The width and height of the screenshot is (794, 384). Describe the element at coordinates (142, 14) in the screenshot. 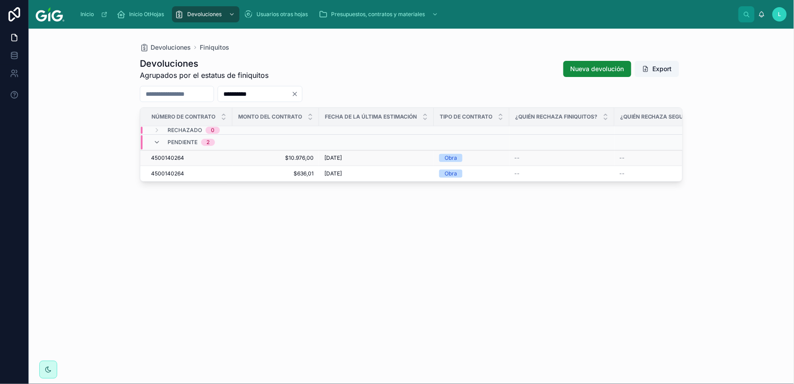

I see `a: Inicio OtHojas` at that location.